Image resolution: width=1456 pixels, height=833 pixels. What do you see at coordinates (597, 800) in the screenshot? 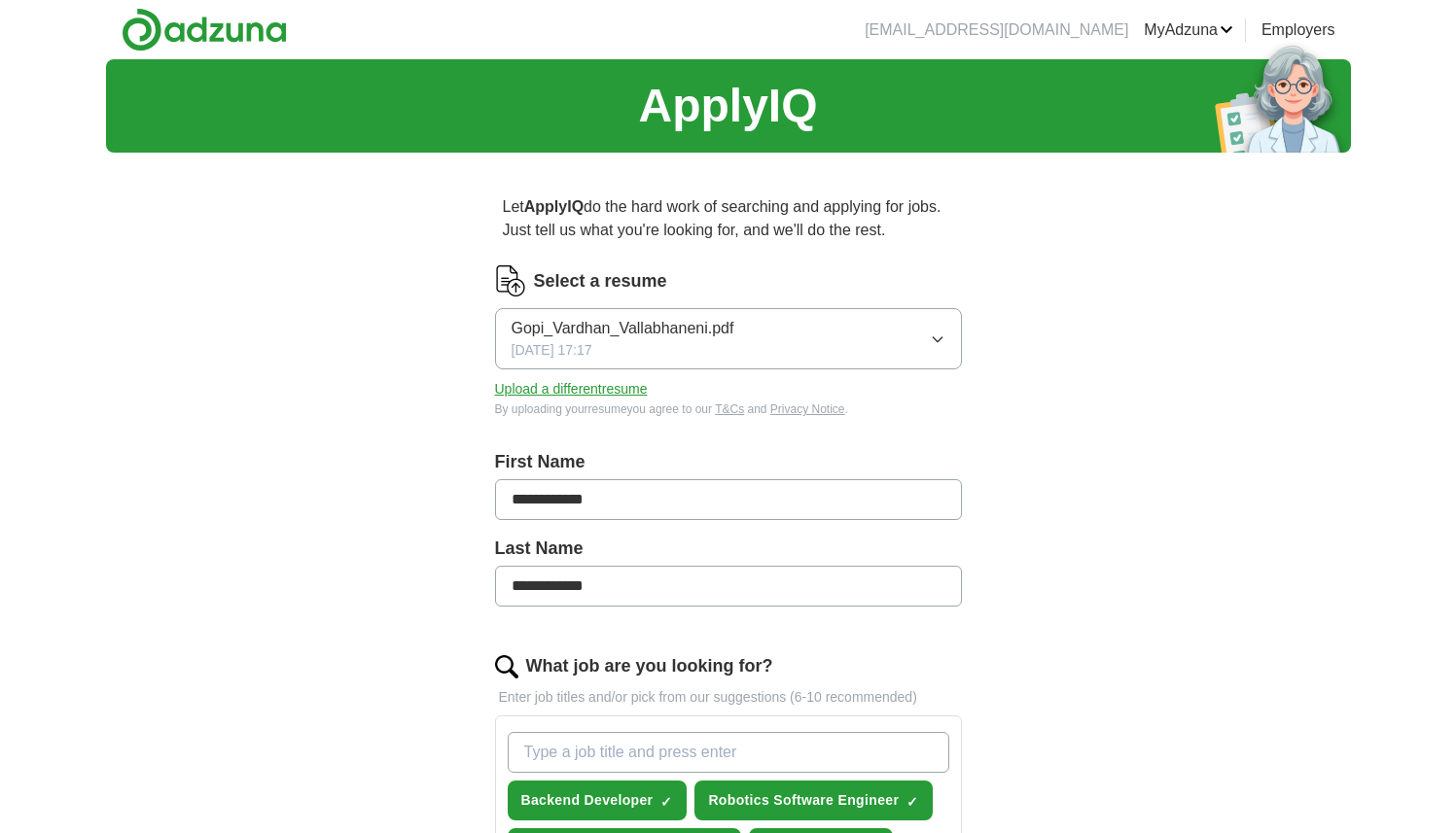
I see `button: Backend Developer✓` at bounding box center [597, 800].